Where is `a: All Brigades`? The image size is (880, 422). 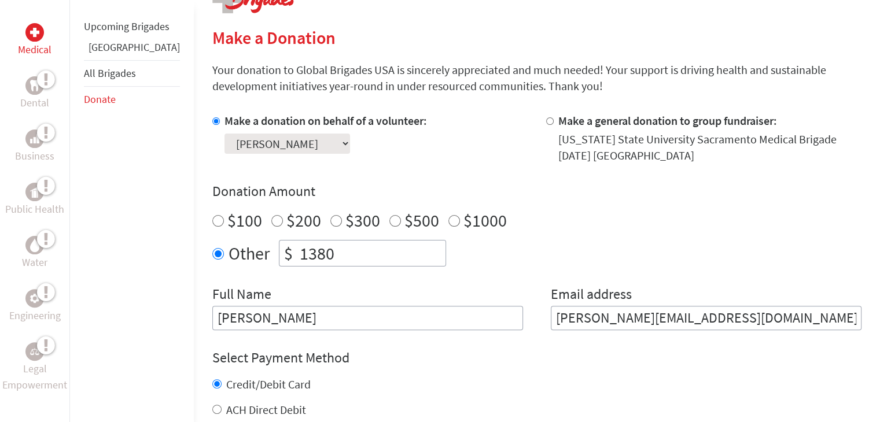 a: All Brigades is located at coordinates (110, 73).